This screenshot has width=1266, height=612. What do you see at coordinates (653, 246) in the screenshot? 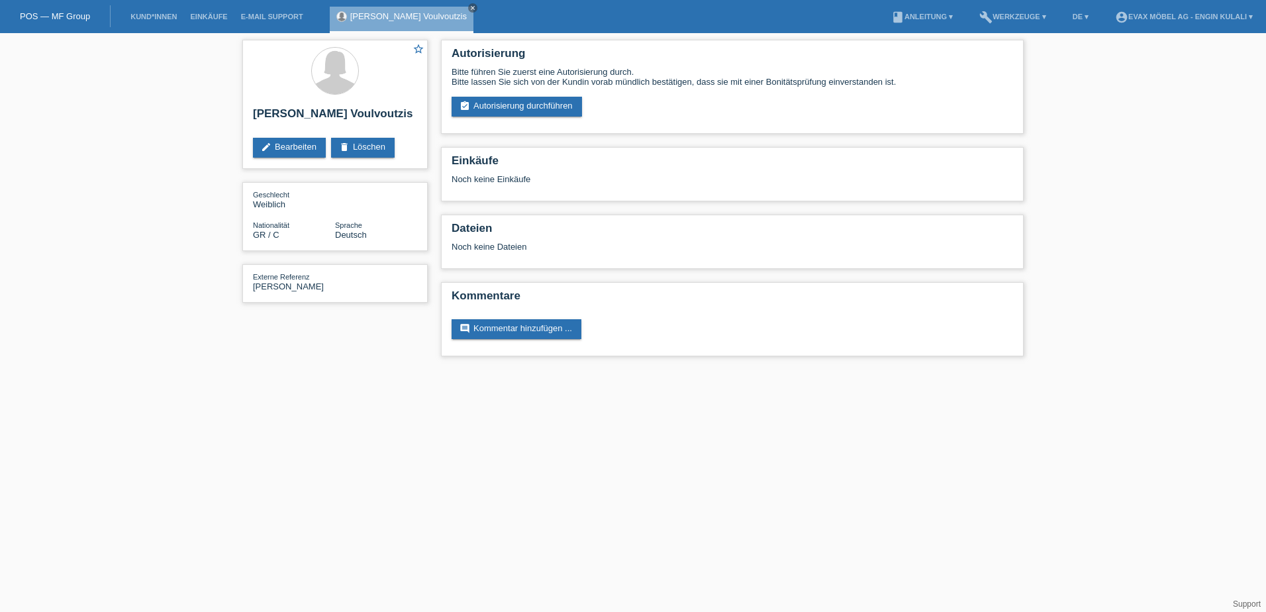
I see `div: Noch keine Dateien` at bounding box center [653, 246].